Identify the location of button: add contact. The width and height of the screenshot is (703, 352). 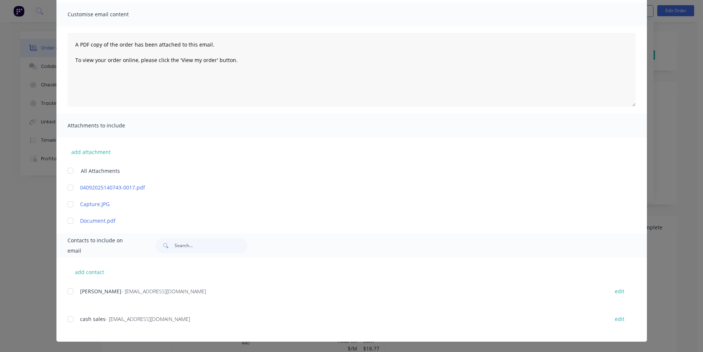
(90, 272).